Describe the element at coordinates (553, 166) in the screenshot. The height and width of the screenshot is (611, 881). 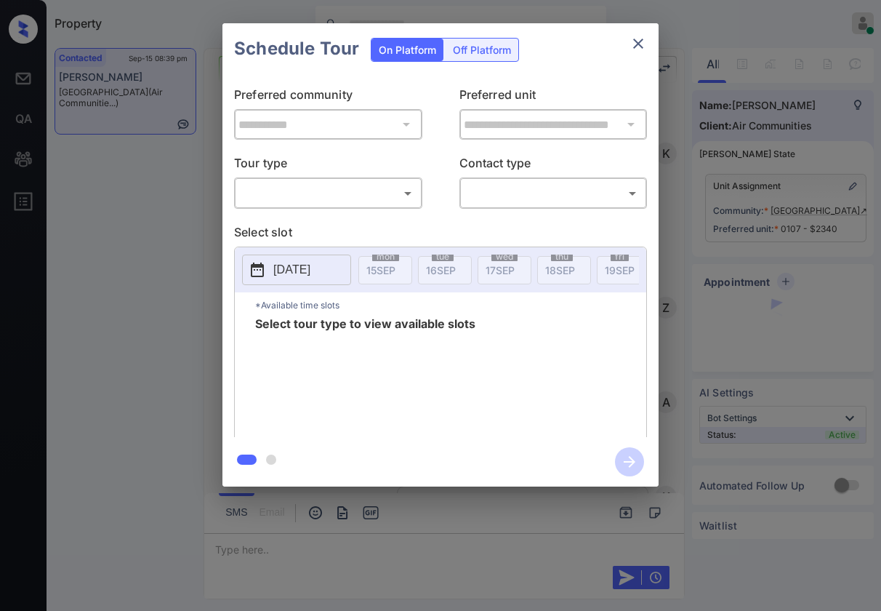
I see `p: Contact type` at that location.